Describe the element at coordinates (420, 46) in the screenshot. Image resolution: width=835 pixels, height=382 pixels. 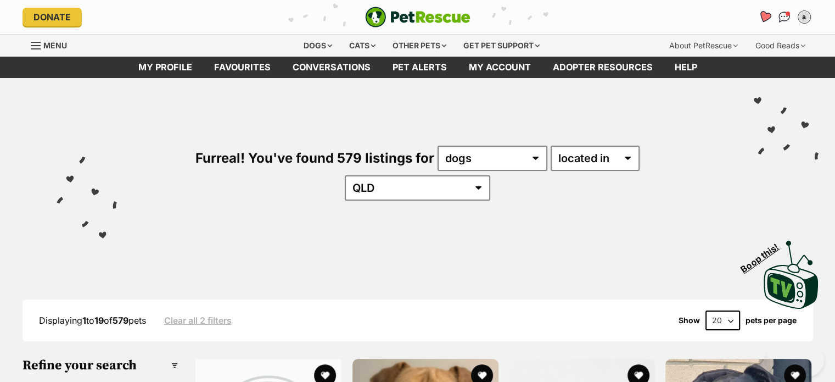
I see `div: Other pets` at that location.